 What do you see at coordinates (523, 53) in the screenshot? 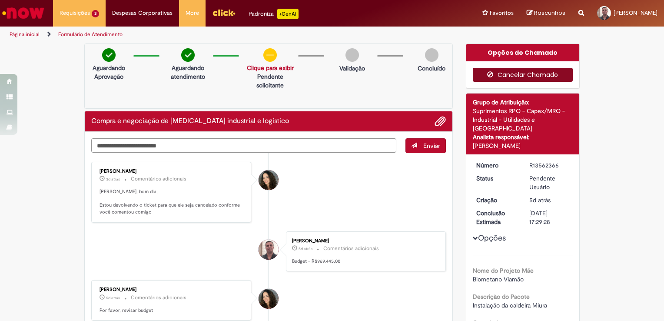
I see `div: Opções do Chamado` at bounding box center [523, 53].